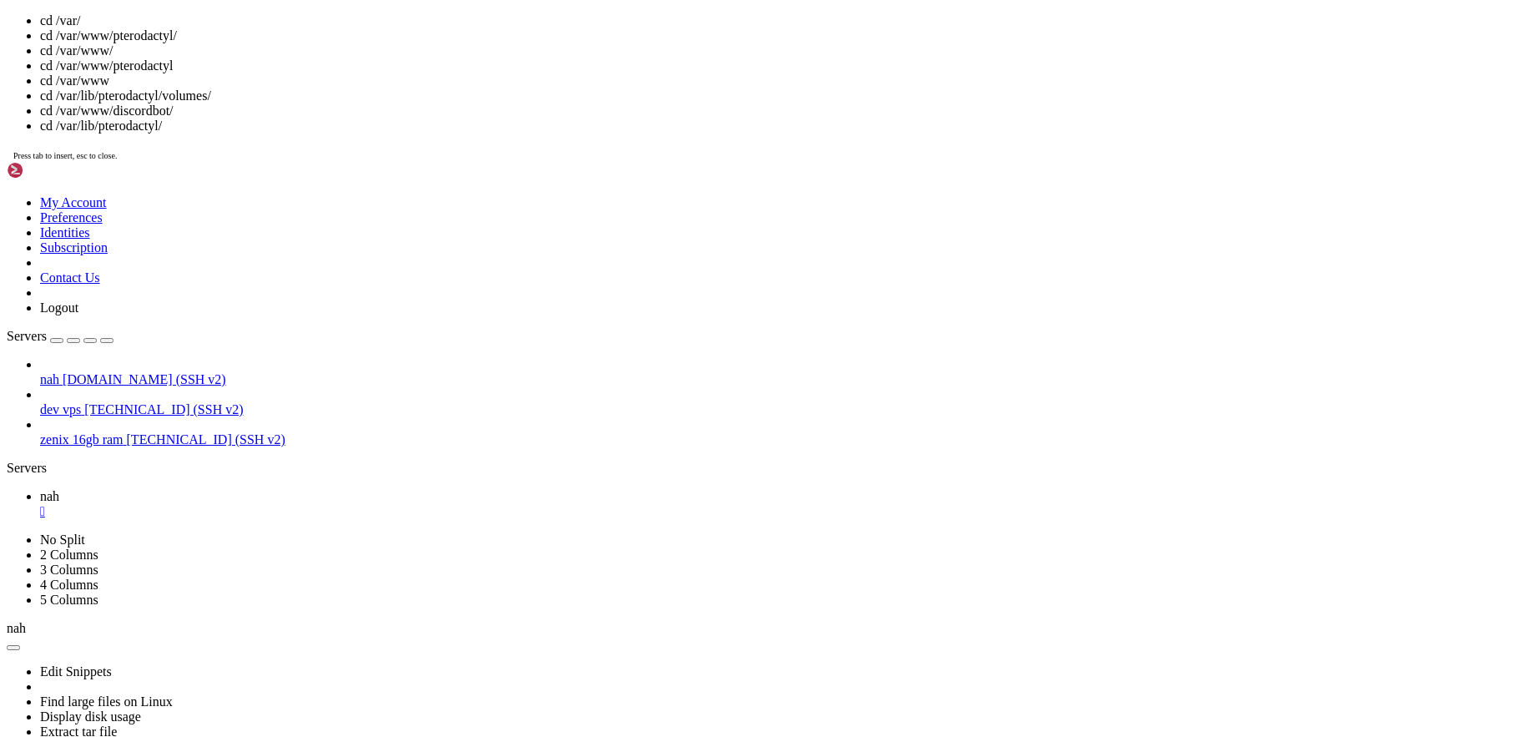 The height and width of the screenshot is (737, 1528). I want to click on x-row: Users logged in: 1, so click(658, 338).